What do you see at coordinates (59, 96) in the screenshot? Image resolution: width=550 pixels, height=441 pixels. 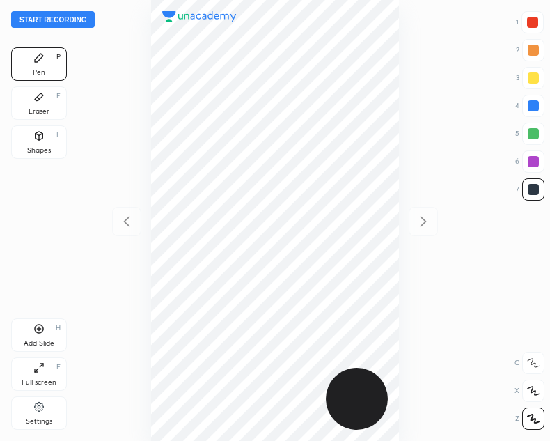 I see `div: E` at bounding box center [59, 96].